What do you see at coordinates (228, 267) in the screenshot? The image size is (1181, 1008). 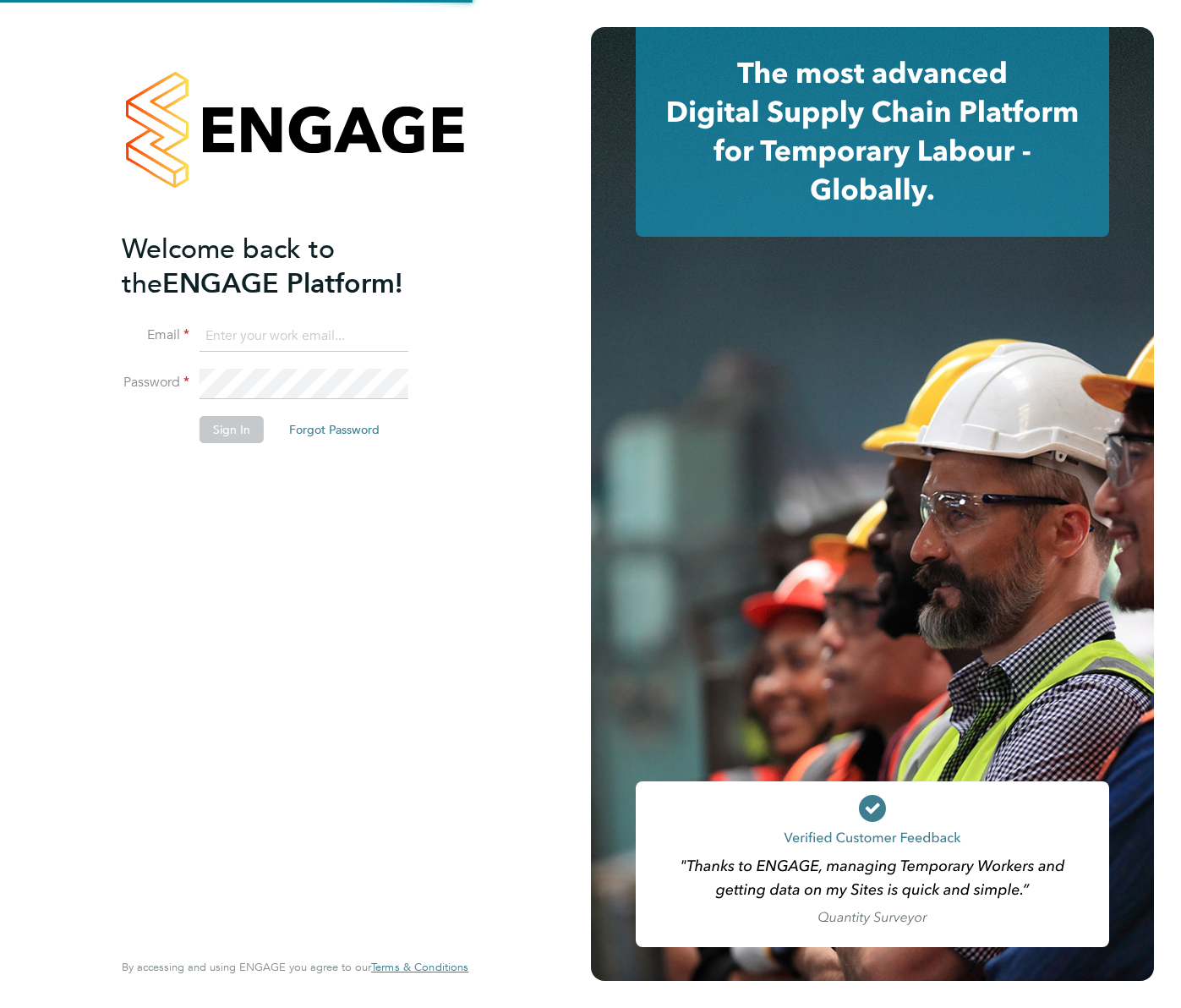 I see `span: Welcome back to the` at bounding box center [228, 267].